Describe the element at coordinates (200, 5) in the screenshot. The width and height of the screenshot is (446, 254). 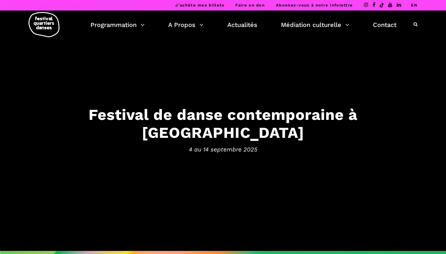
I see `a: J’achète mes billets` at that location.